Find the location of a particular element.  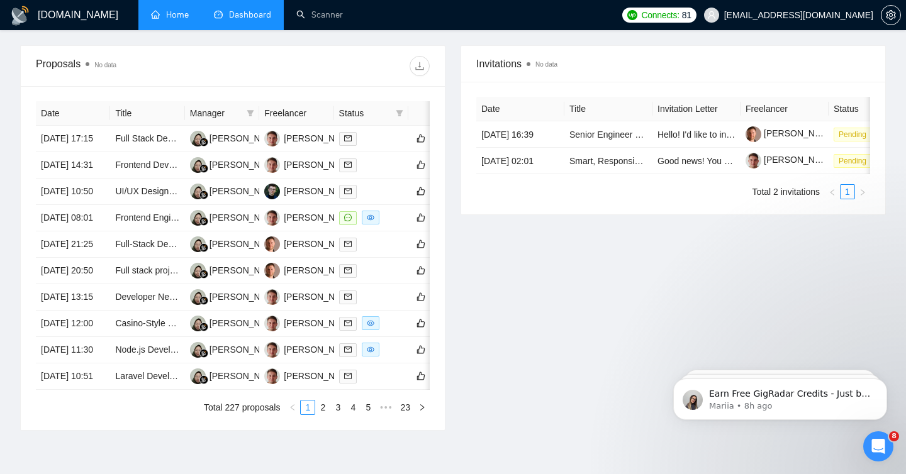

li: Total 227 proposals is located at coordinates (242, 408).